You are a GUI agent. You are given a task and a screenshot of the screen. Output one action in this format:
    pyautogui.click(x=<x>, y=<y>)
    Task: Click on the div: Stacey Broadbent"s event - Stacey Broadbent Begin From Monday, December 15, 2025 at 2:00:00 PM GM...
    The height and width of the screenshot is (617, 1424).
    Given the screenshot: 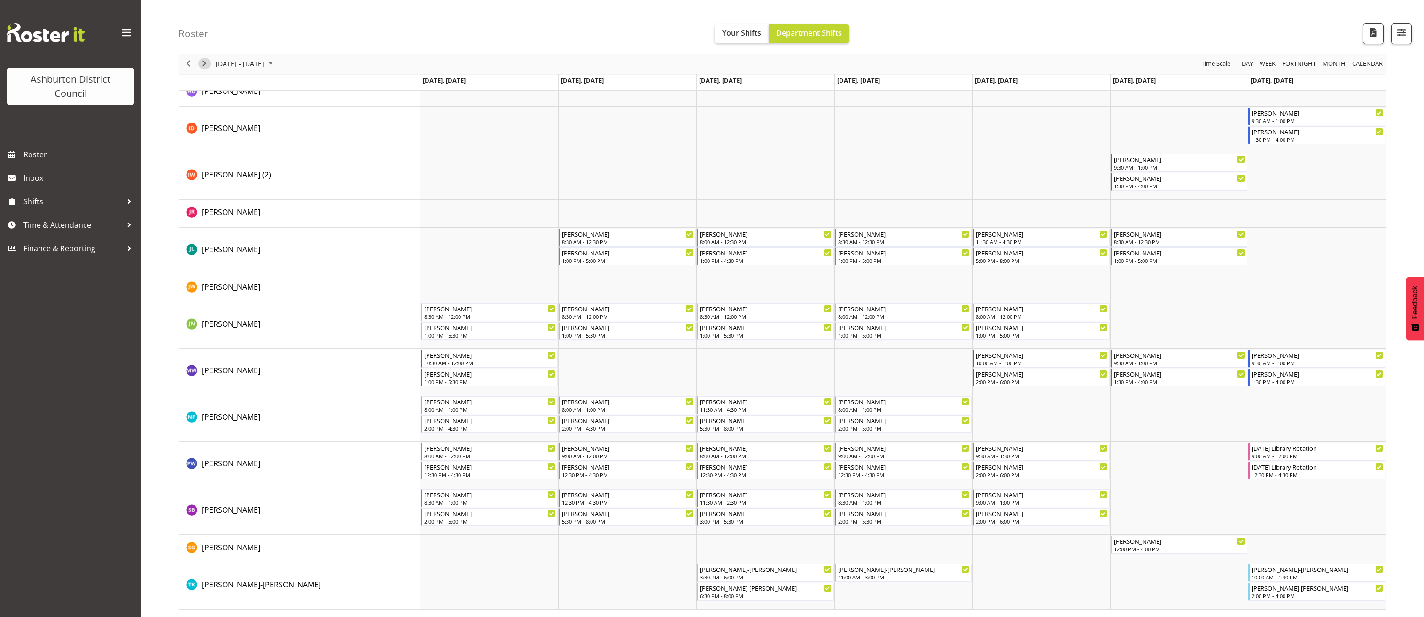 What is the action you would take?
    pyautogui.click(x=490, y=517)
    